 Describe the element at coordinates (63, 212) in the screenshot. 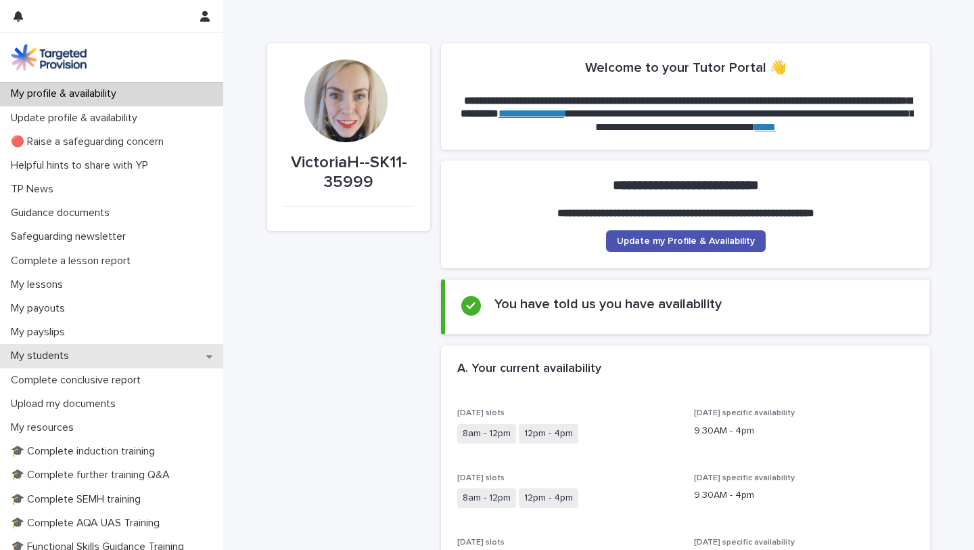

I see `p: Guidance documents` at that location.